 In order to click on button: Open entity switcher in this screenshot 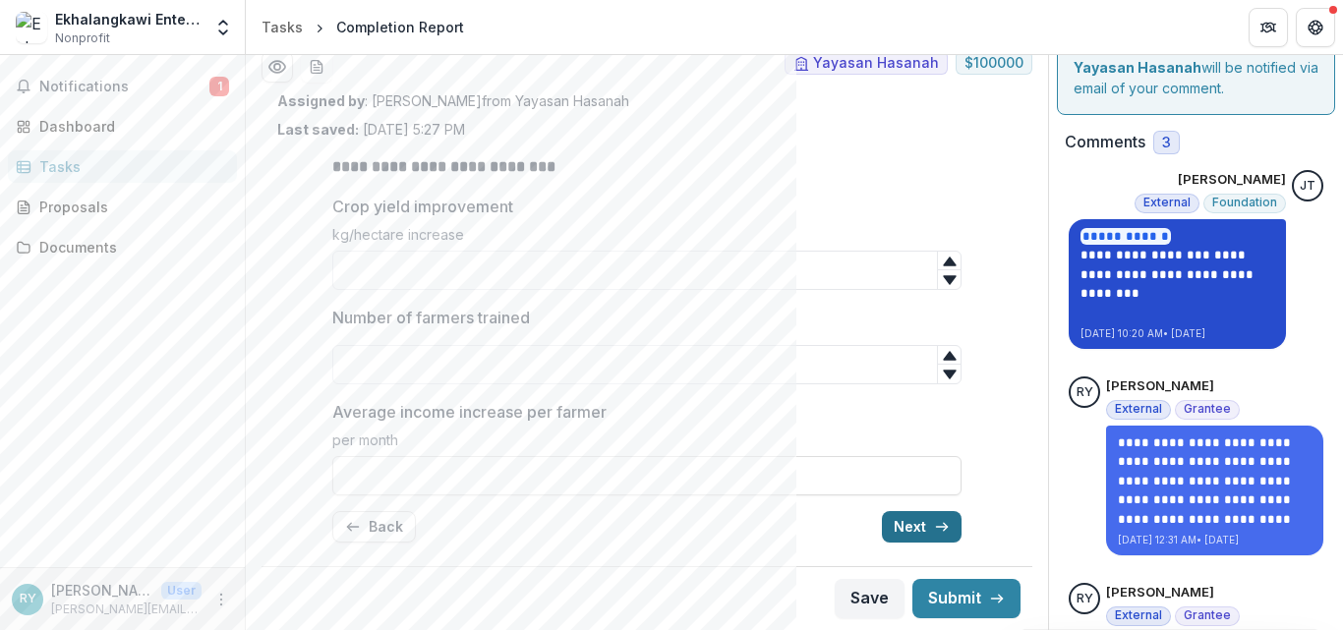, I will do `click(223, 28)`.